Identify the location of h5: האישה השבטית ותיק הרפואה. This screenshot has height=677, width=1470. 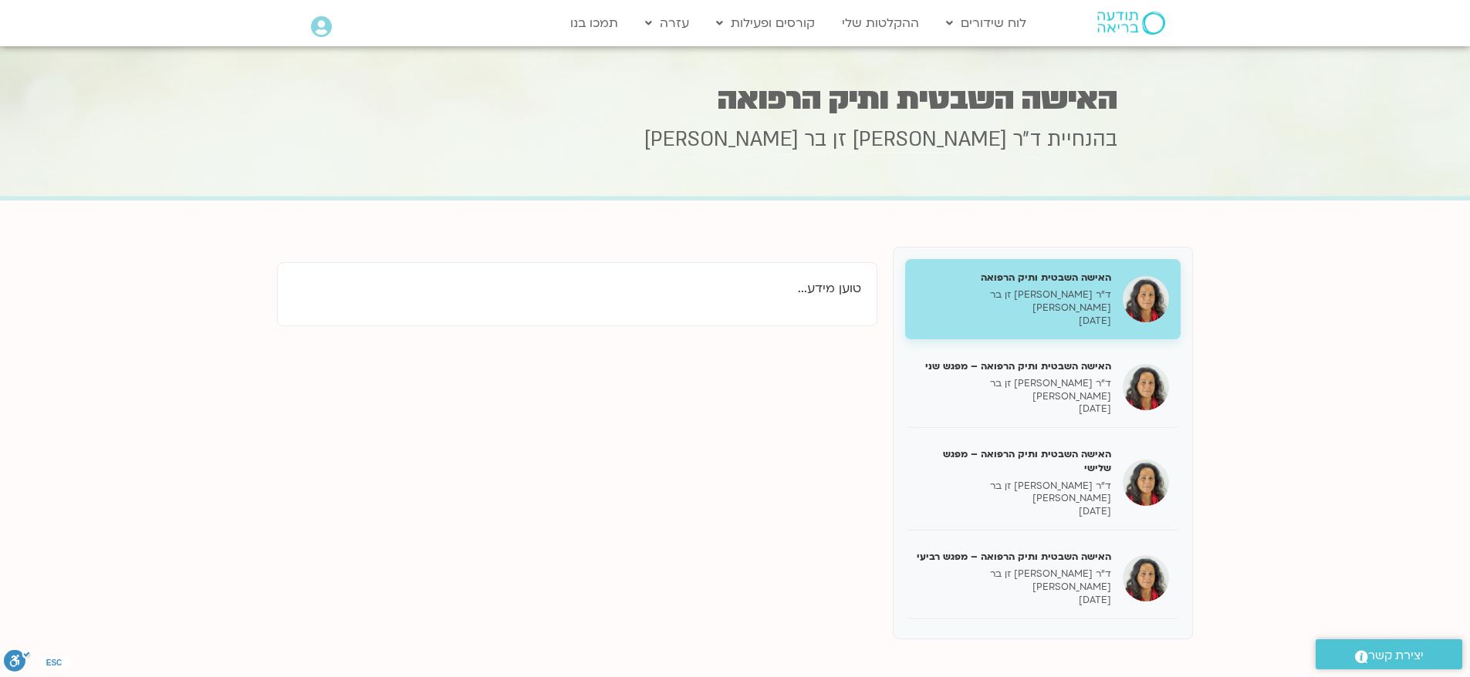
(1014, 278).